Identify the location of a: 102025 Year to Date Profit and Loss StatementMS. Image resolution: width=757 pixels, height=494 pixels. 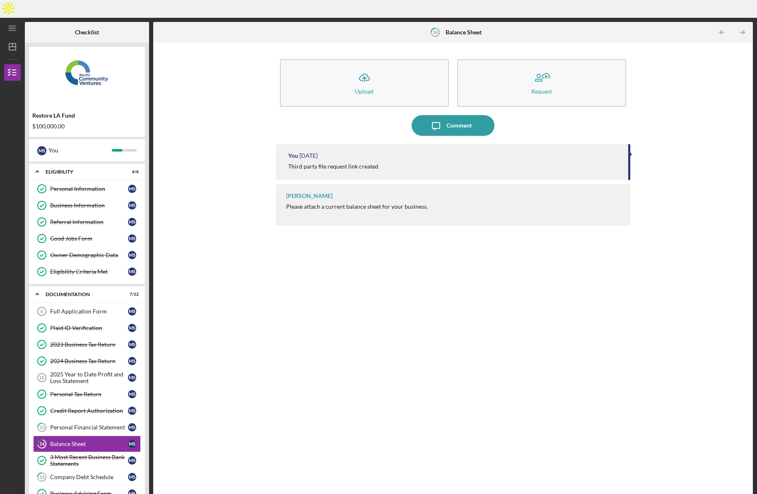
(87, 378).